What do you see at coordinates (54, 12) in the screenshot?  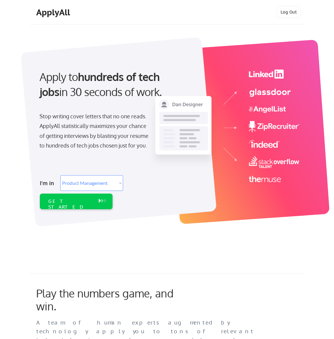 I see `div: ApplyAll` at bounding box center [54, 12].